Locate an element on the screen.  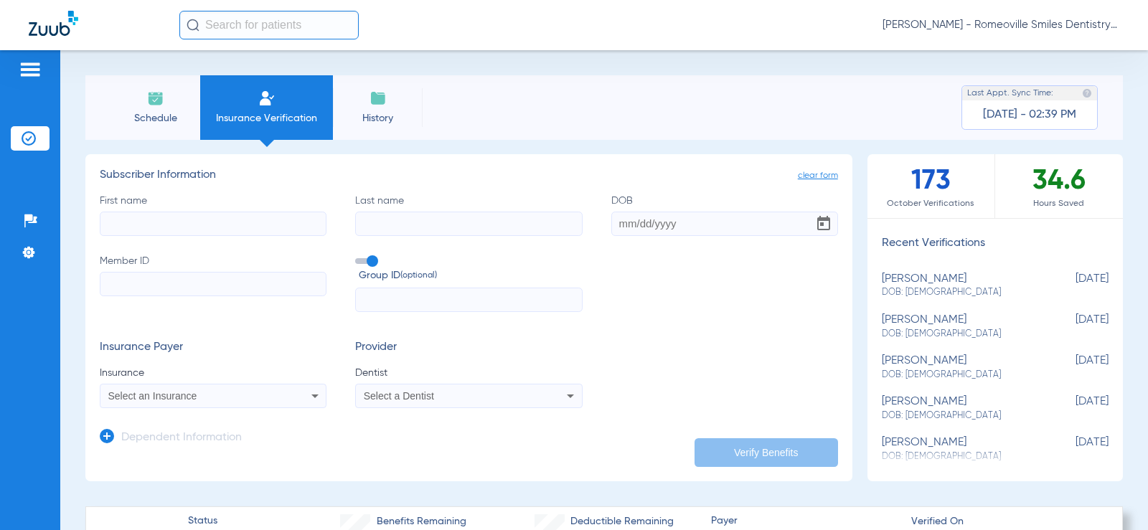
span: Benefits Remaining is located at coordinates (421, 522).